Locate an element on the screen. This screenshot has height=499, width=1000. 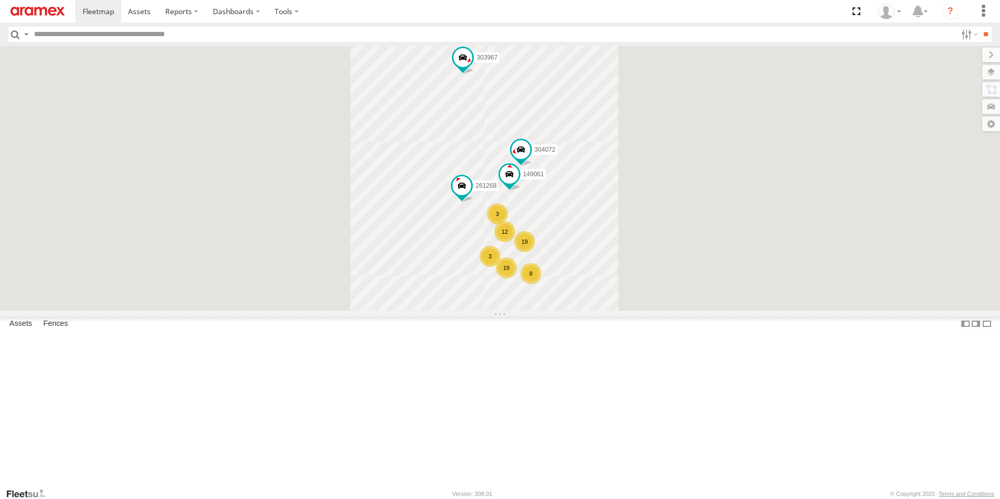
label: Dock Summary Table to the Right is located at coordinates (976, 324).